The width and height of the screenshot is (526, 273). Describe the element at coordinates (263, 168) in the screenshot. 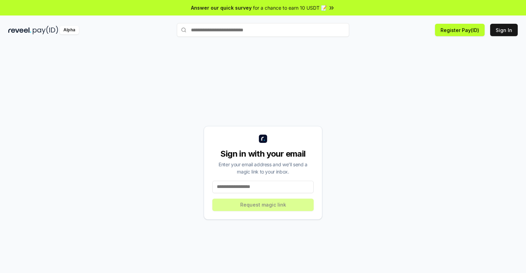

I see `div: Enter your email address and we’ll send a magic link to your inbox.` at that location.